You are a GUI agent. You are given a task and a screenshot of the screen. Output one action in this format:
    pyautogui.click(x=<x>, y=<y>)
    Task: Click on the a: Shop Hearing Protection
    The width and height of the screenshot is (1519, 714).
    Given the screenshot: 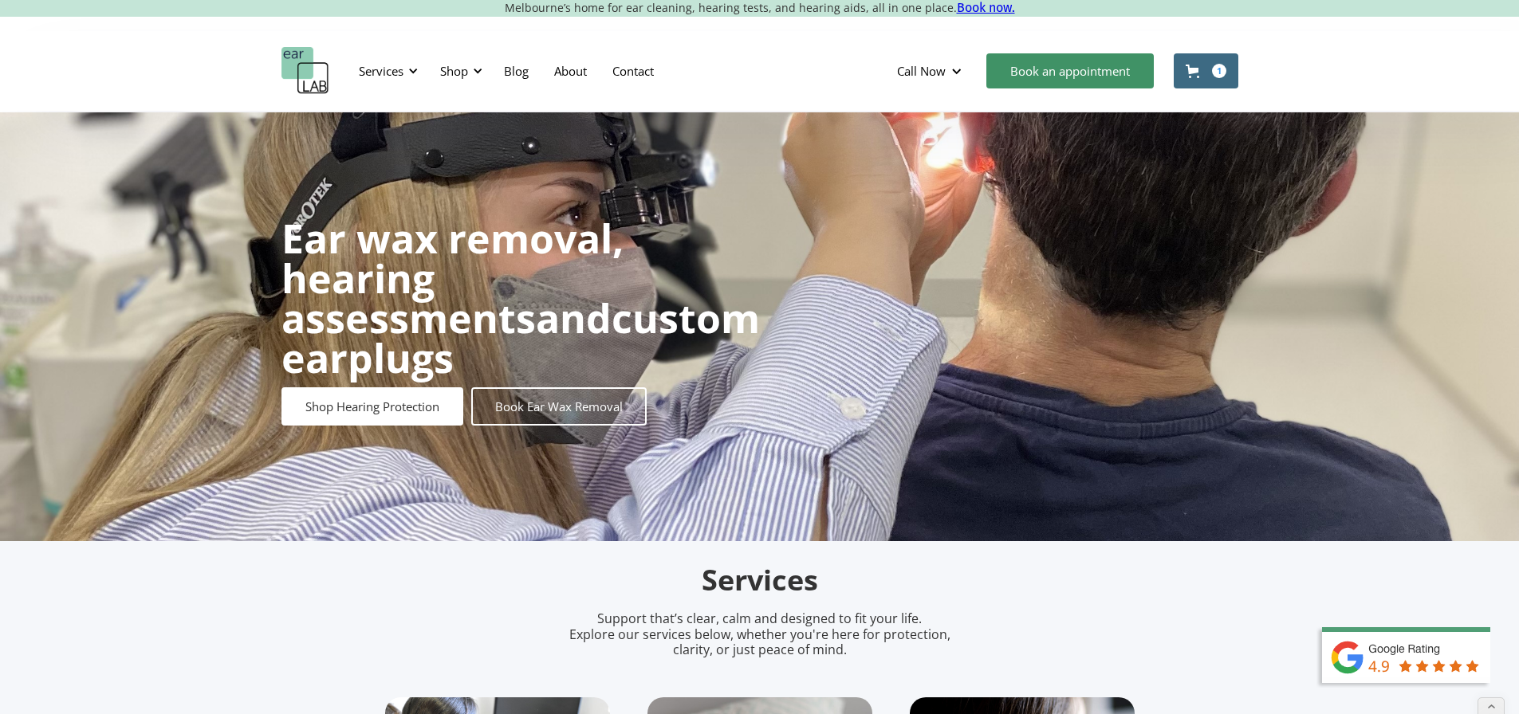 What is the action you would take?
    pyautogui.click(x=372, y=407)
    